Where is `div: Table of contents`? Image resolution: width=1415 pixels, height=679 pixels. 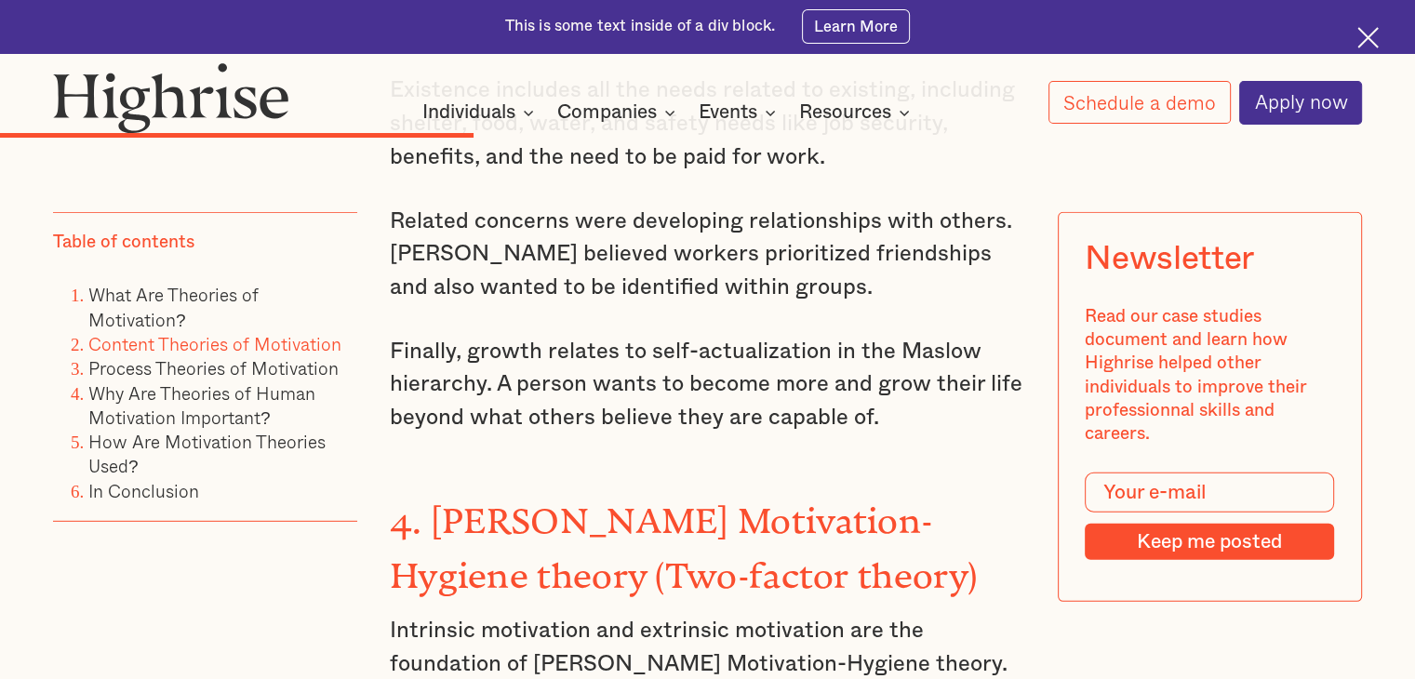 div: Table of contents is located at coordinates (124, 242).